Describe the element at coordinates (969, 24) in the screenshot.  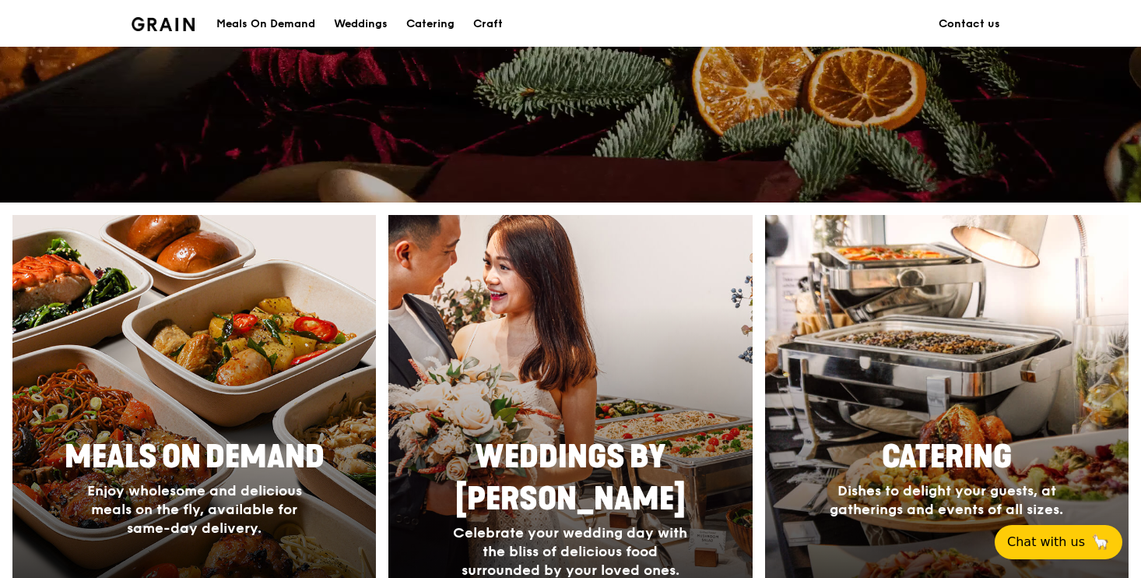
I see `a: Contact us` at that location.